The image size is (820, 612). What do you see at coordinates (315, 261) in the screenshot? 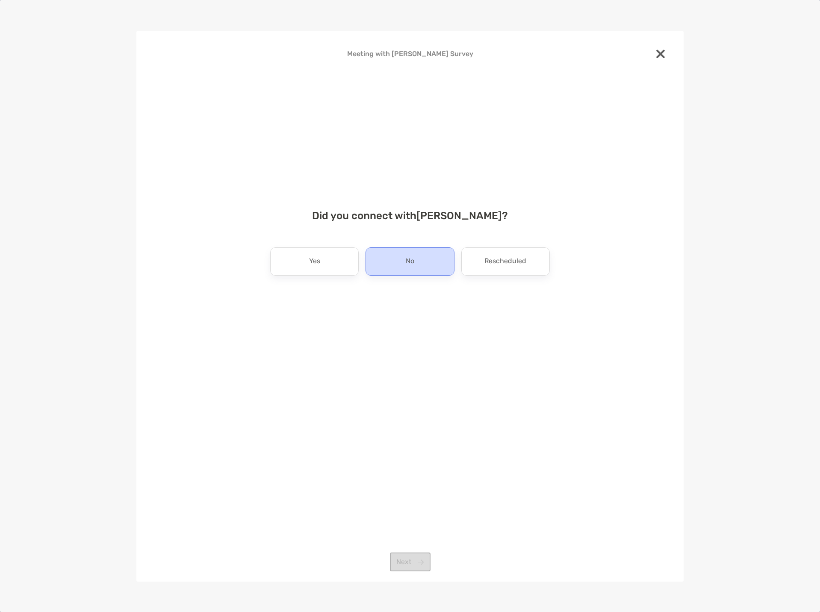
I see `p: Yes` at bounding box center [315, 261].